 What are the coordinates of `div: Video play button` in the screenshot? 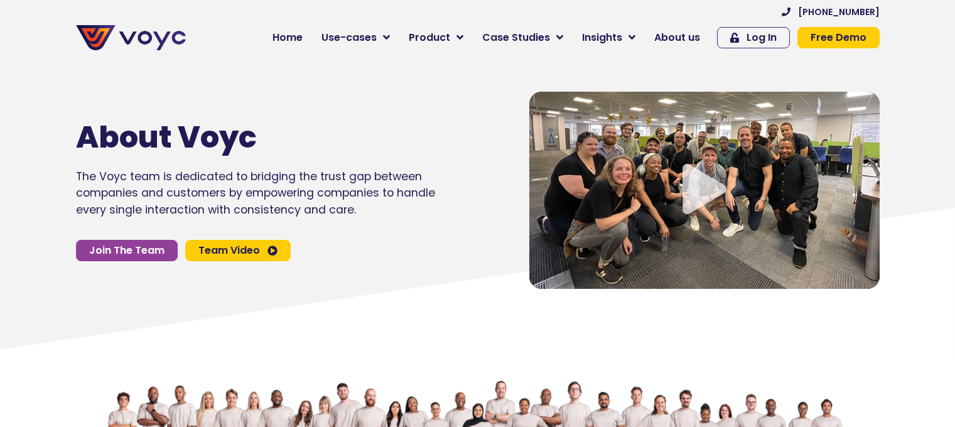 It's located at (705, 190).